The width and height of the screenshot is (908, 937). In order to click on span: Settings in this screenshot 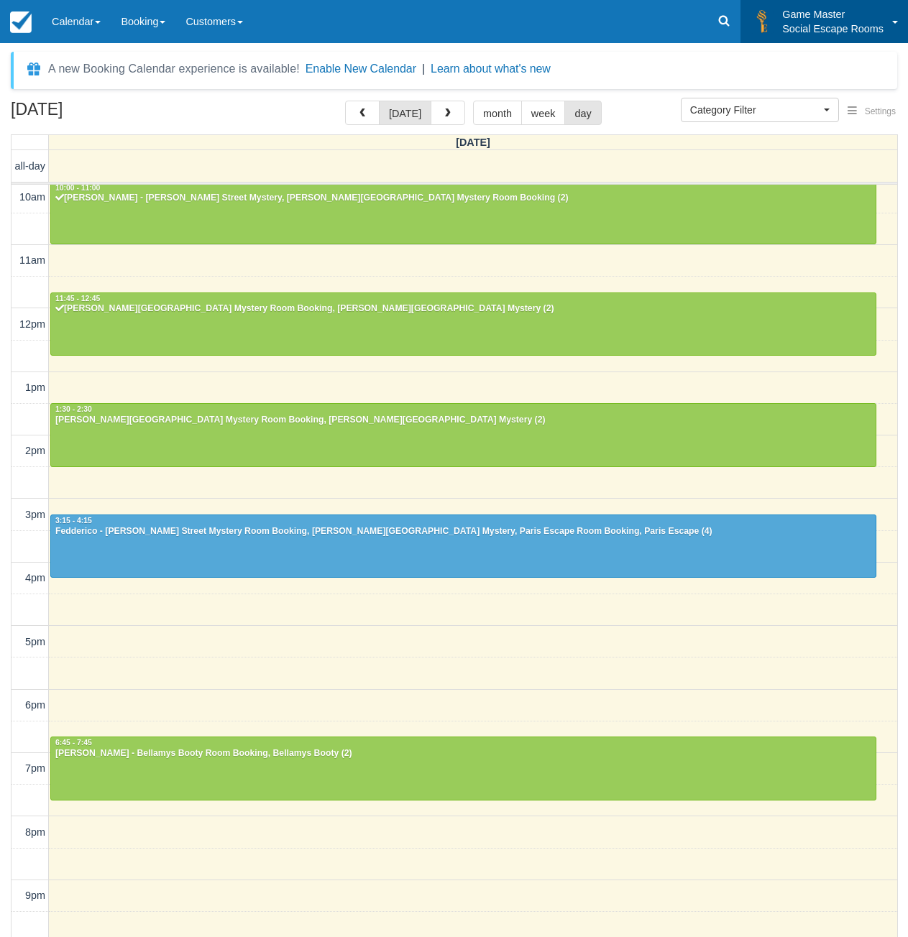, I will do `click(880, 111)`.